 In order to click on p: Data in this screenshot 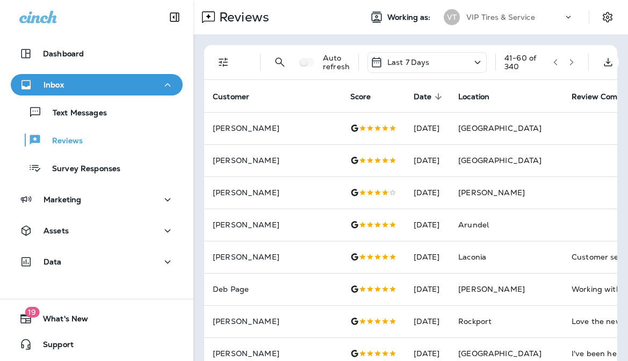, I will do `click(53, 262)`.